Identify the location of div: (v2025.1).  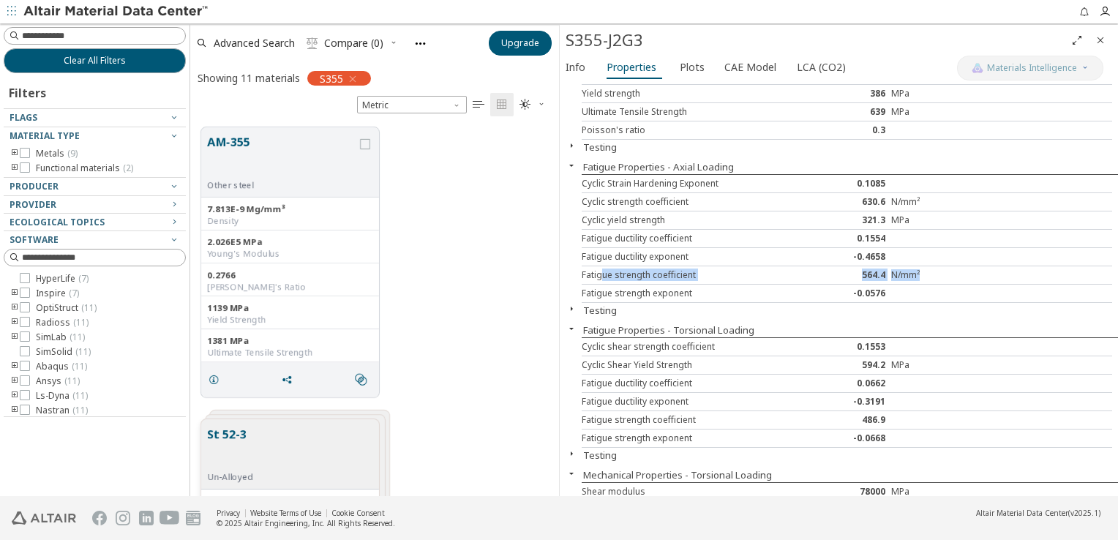
(1038, 513).